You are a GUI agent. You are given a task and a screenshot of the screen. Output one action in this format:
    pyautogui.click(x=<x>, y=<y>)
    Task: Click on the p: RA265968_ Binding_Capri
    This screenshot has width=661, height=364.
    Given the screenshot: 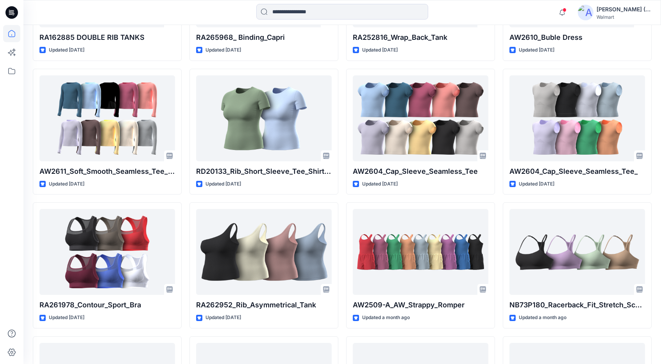 What is the action you would take?
    pyautogui.click(x=264, y=38)
    